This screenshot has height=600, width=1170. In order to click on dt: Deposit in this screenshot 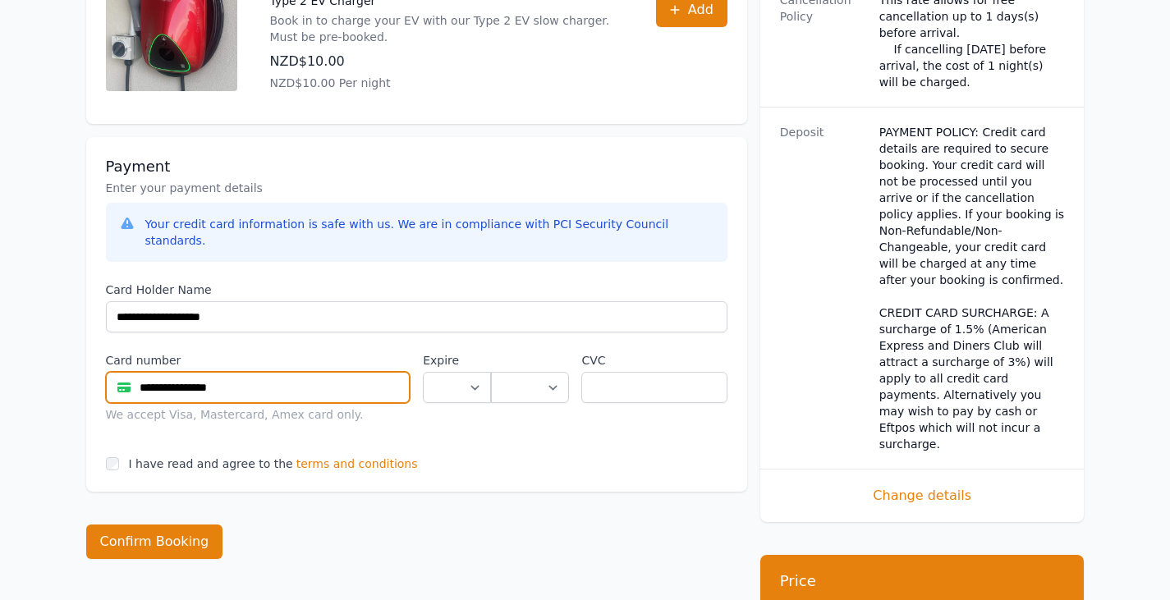, I will do `click(823, 288)`.